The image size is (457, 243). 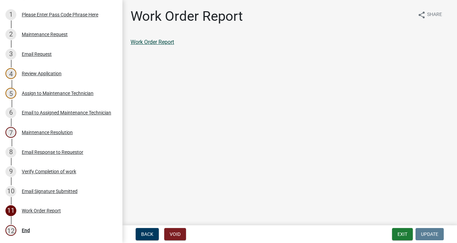 I want to click on div: 8, so click(x=11, y=152).